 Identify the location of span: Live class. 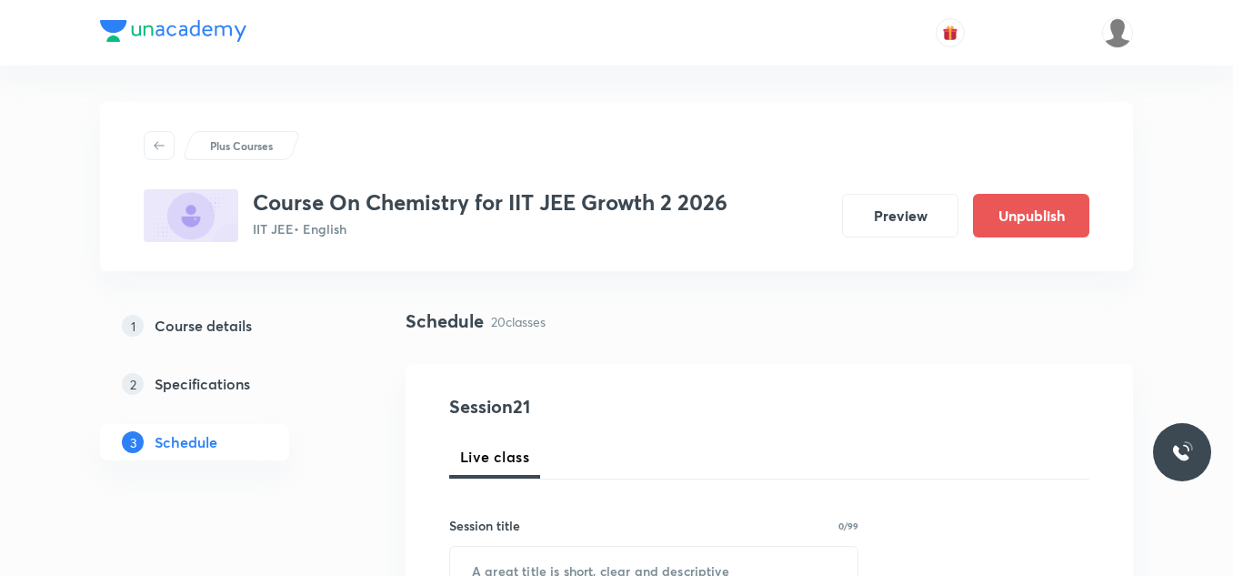
(495, 457).